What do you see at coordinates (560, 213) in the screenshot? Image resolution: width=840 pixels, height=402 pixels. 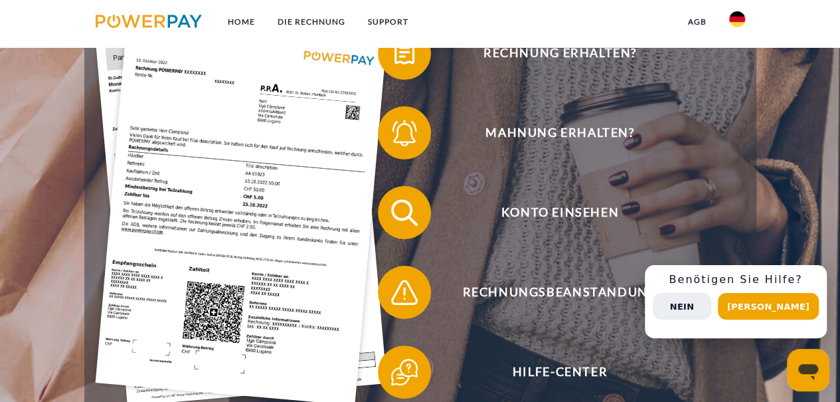 I see `span: Konto einsehen` at bounding box center [560, 213].